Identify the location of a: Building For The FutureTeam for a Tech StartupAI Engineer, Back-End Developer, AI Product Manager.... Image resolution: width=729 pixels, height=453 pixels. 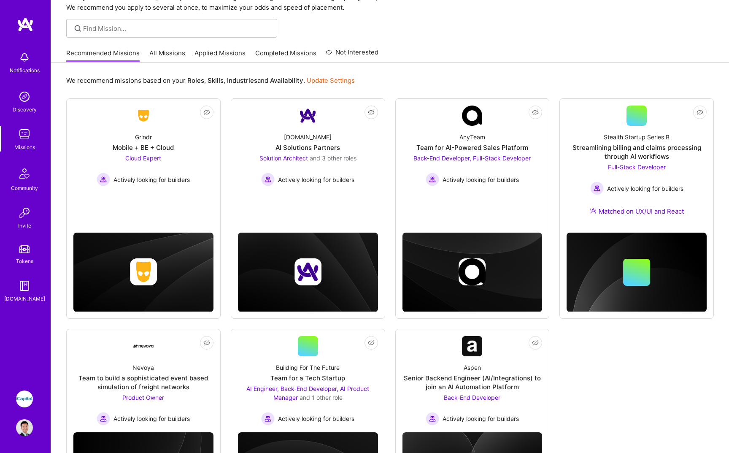
(308, 381).